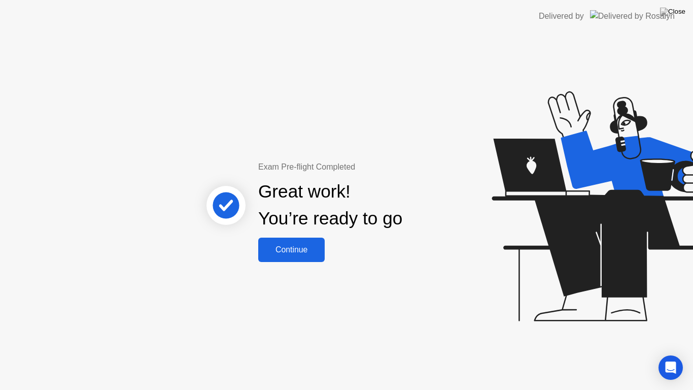 Image resolution: width=693 pixels, height=390 pixels. What do you see at coordinates (632, 16) in the screenshot?
I see `img: Delivered by Rosalyn` at bounding box center [632, 16].